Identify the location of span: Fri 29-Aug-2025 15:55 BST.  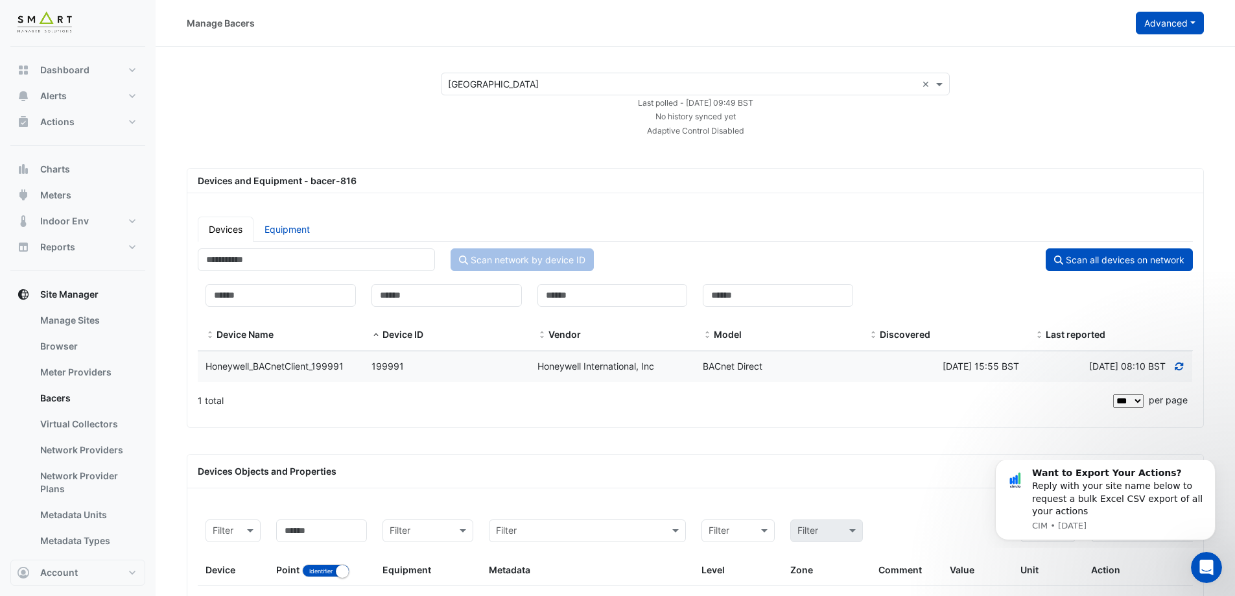
(981, 366).